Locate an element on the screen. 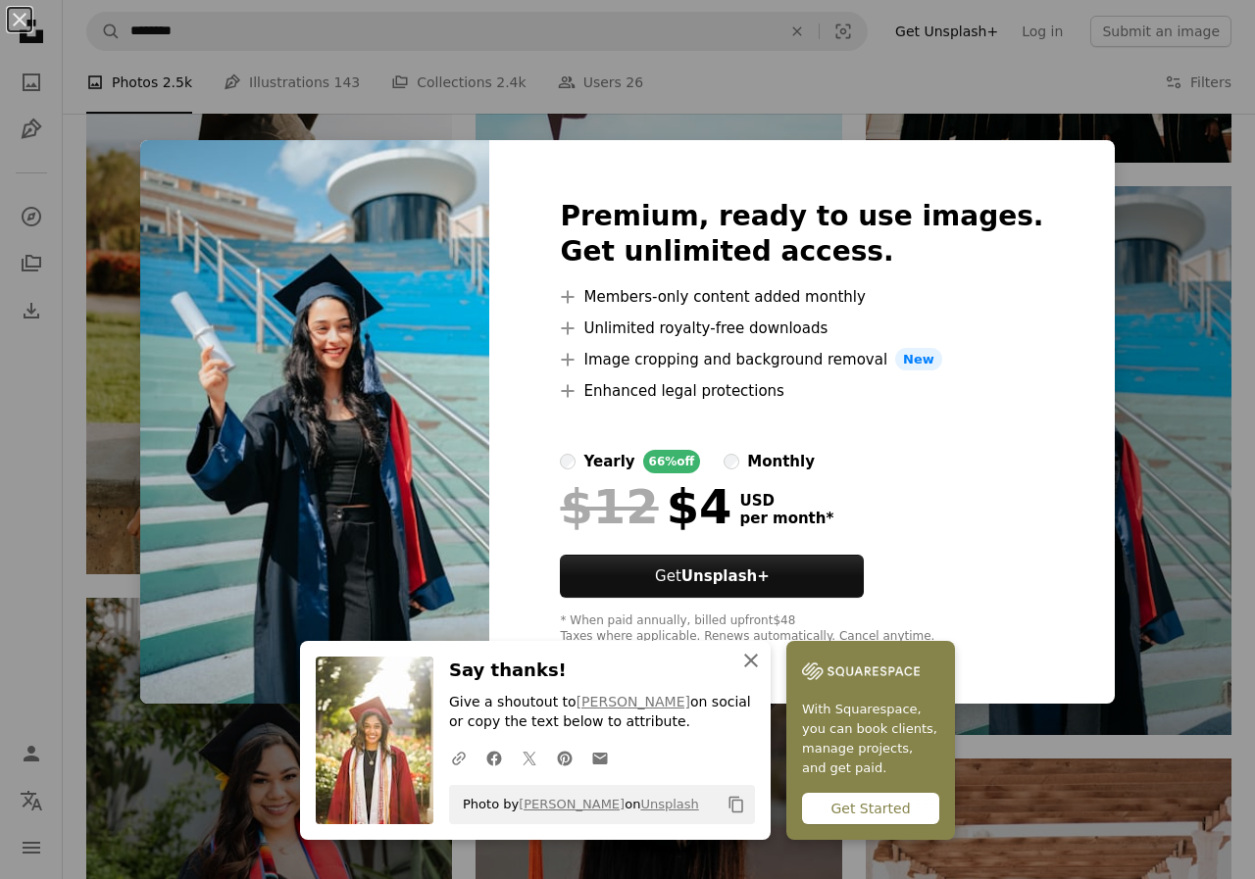  div: yearly is located at coordinates (609, 462).